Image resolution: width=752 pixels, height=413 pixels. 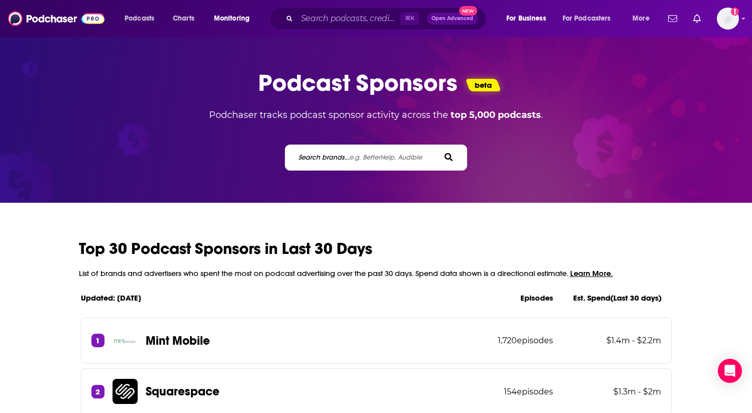 What do you see at coordinates (641, 19) in the screenshot?
I see `span: More` at bounding box center [641, 19].